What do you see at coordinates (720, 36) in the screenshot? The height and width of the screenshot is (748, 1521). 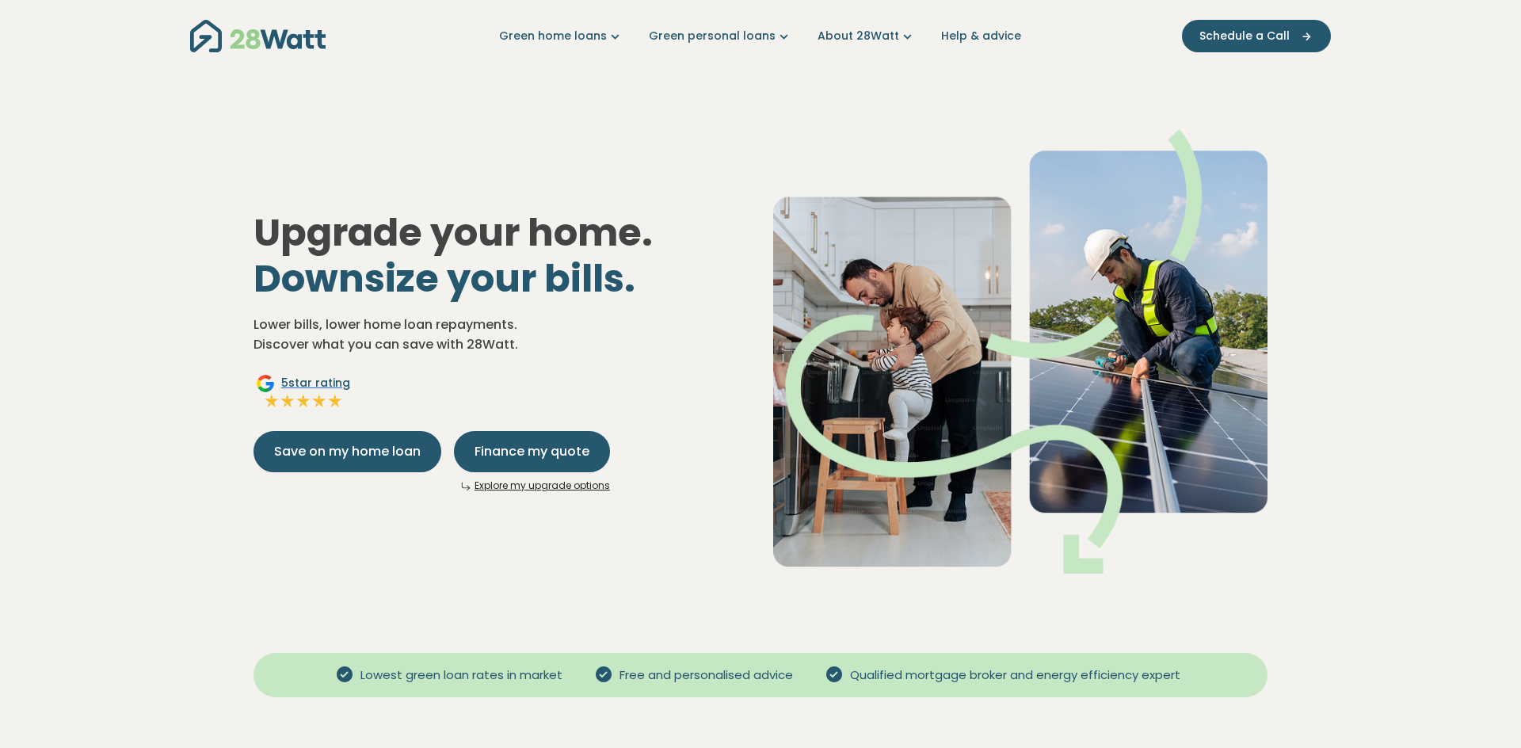 I see `a: Green personal loans` at bounding box center [720, 36].